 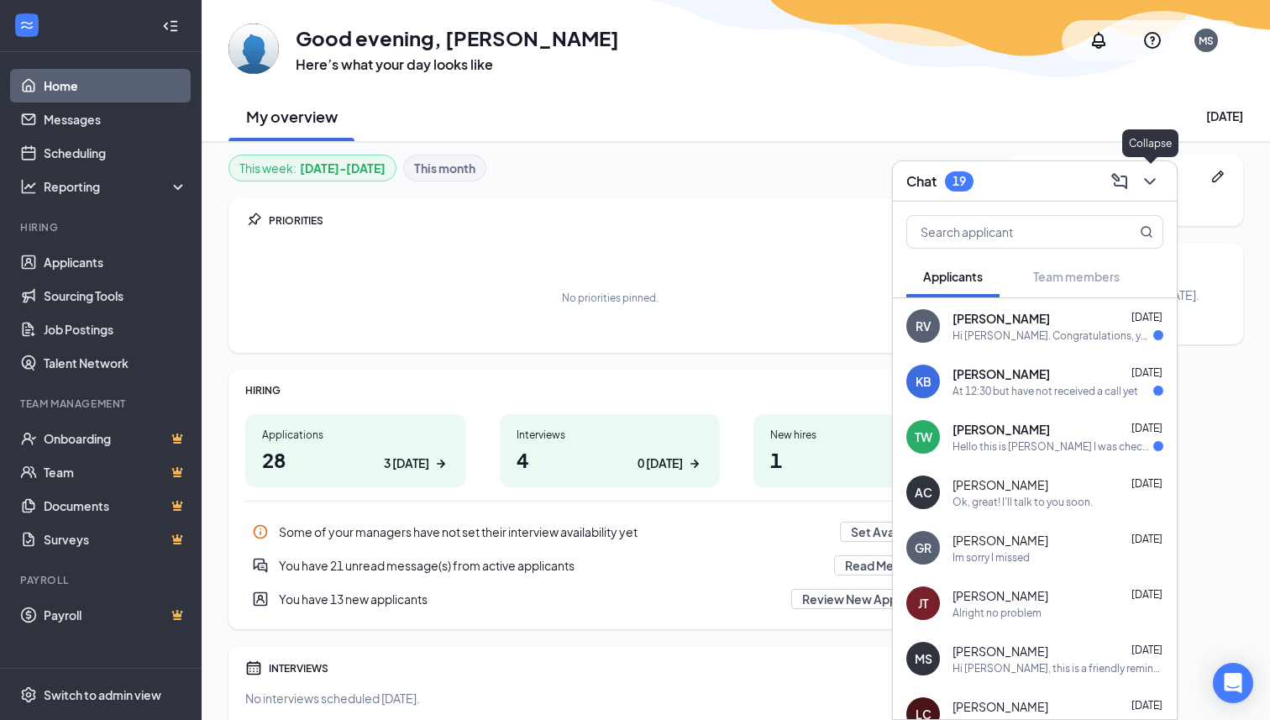 What do you see at coordinates (923, 326) in the screenshot?
I see `div: RV` at bounding box center [923, 326].